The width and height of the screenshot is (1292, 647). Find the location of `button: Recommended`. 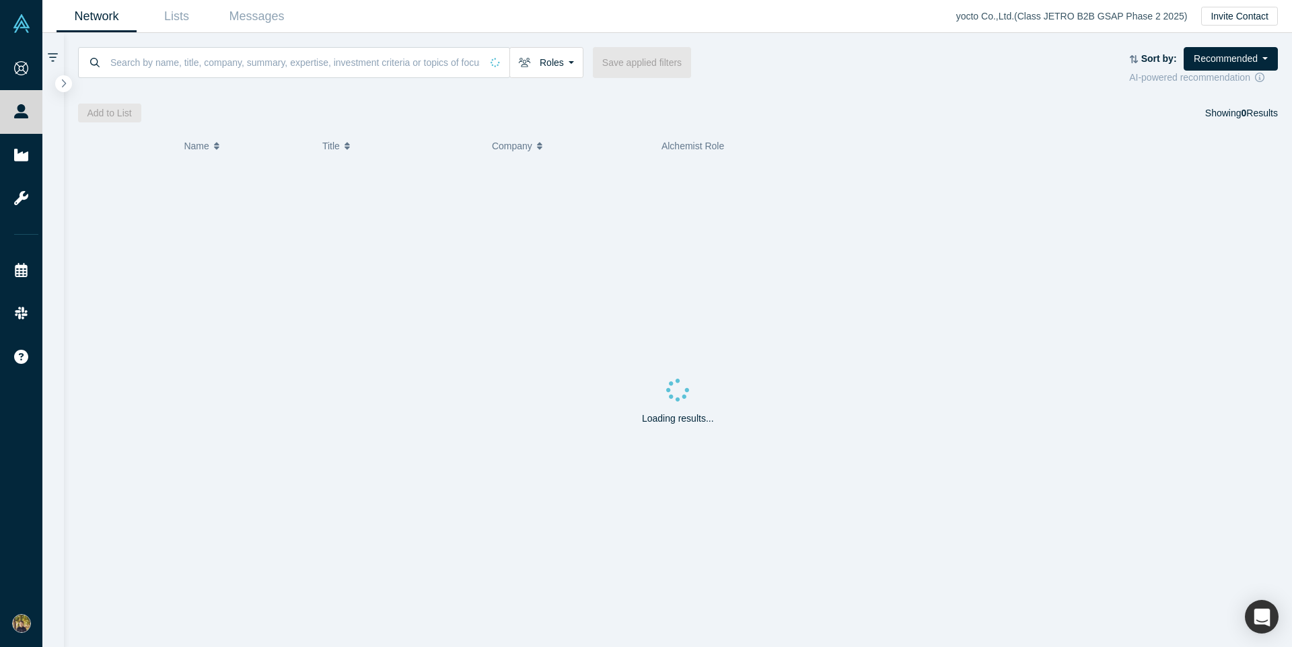

button: Recommended is located at coordinates (1231, 59).